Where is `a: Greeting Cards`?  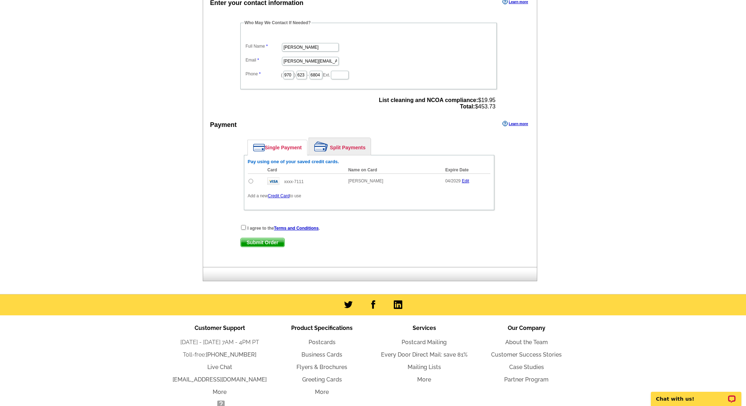 a: Greeting Cards is located at coordinates (322, 379).